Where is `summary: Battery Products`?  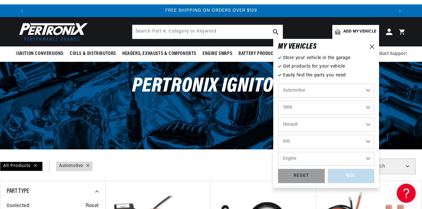 summary: Battery Products is located at coordinates (259, 54).